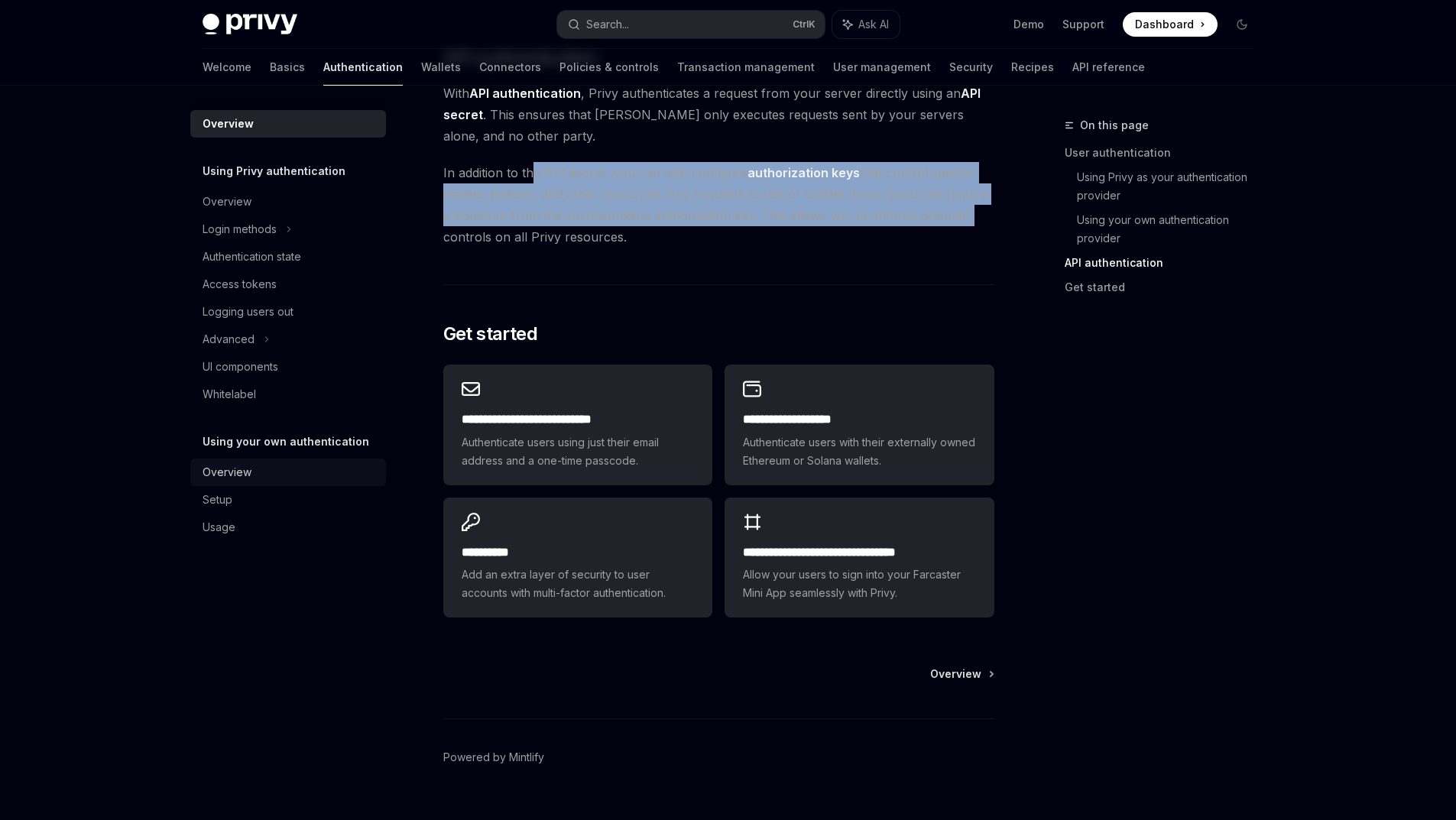  What do you see at coordinates (1242, 24) in the screenshot?
I see `button: Toggle dark mode` at bounding box center [1242, 24].